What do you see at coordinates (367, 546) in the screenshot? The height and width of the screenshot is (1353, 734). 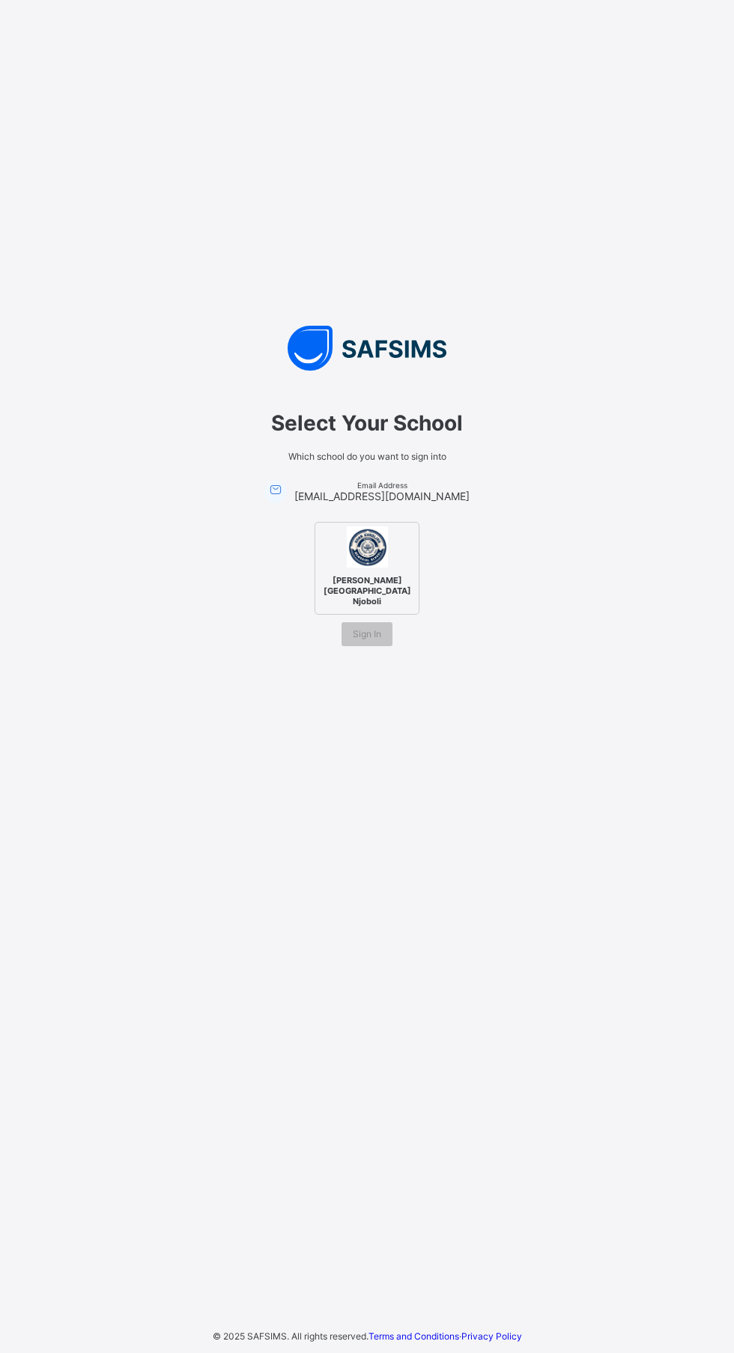 I see `img: Nana Khadija memorial School Njoboli` at bounding box center [367, 546].